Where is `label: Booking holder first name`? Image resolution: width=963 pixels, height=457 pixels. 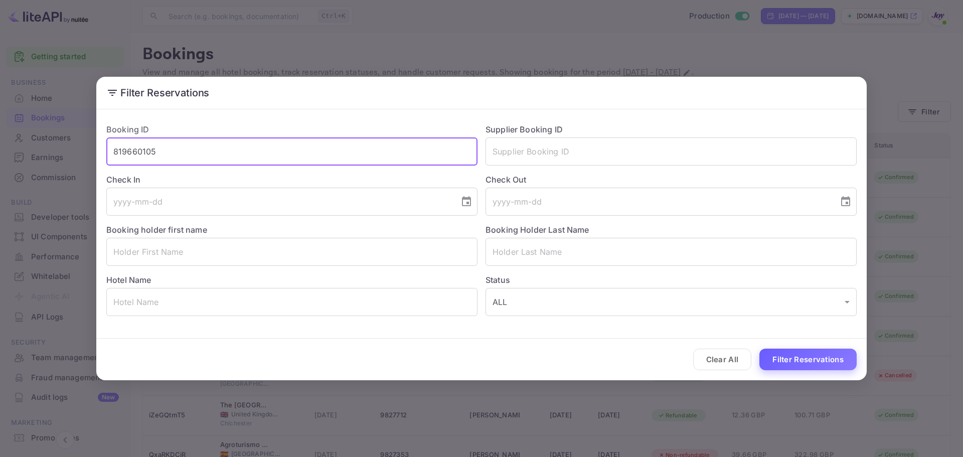 label: Booking holder first name is located at coordinates (156, 230).